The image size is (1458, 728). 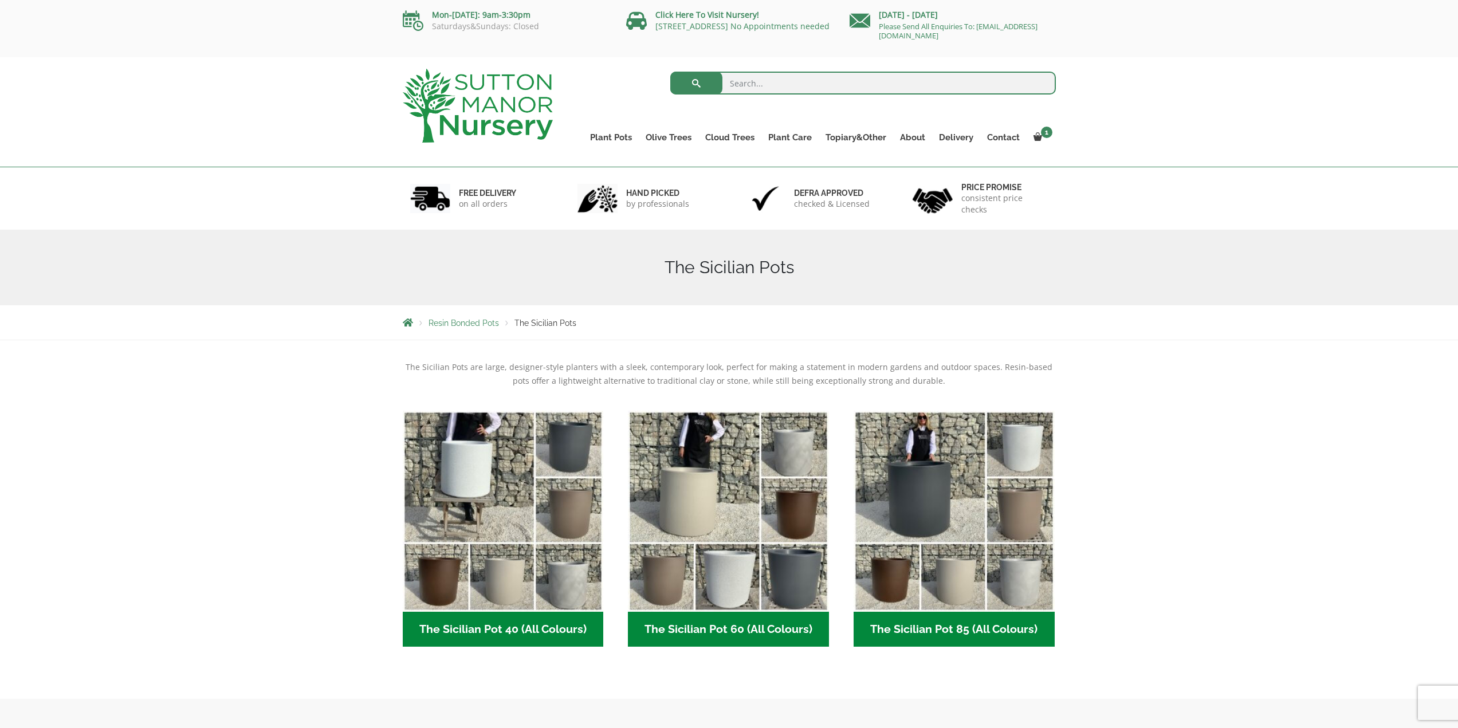 What do you see at coordinates (728, 529) in the screenshot?
I see `a: Visit product category The Sicilian Pot 60 (All Colours)` at bounding box center [728, 529].